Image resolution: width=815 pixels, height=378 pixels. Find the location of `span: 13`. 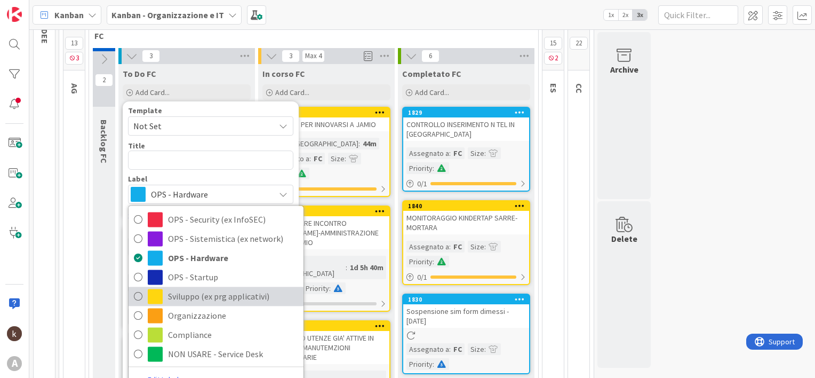

span: 13 is located at coordinates (74, 43).